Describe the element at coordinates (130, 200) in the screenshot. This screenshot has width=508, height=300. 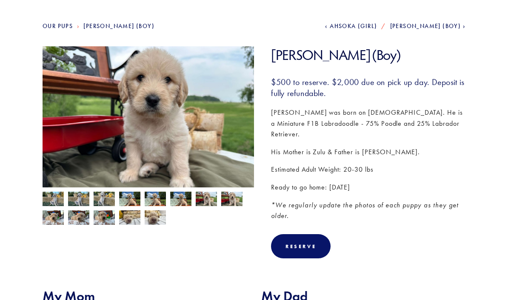
I see `img: Luke Skywalker 8.jpg` at that location.